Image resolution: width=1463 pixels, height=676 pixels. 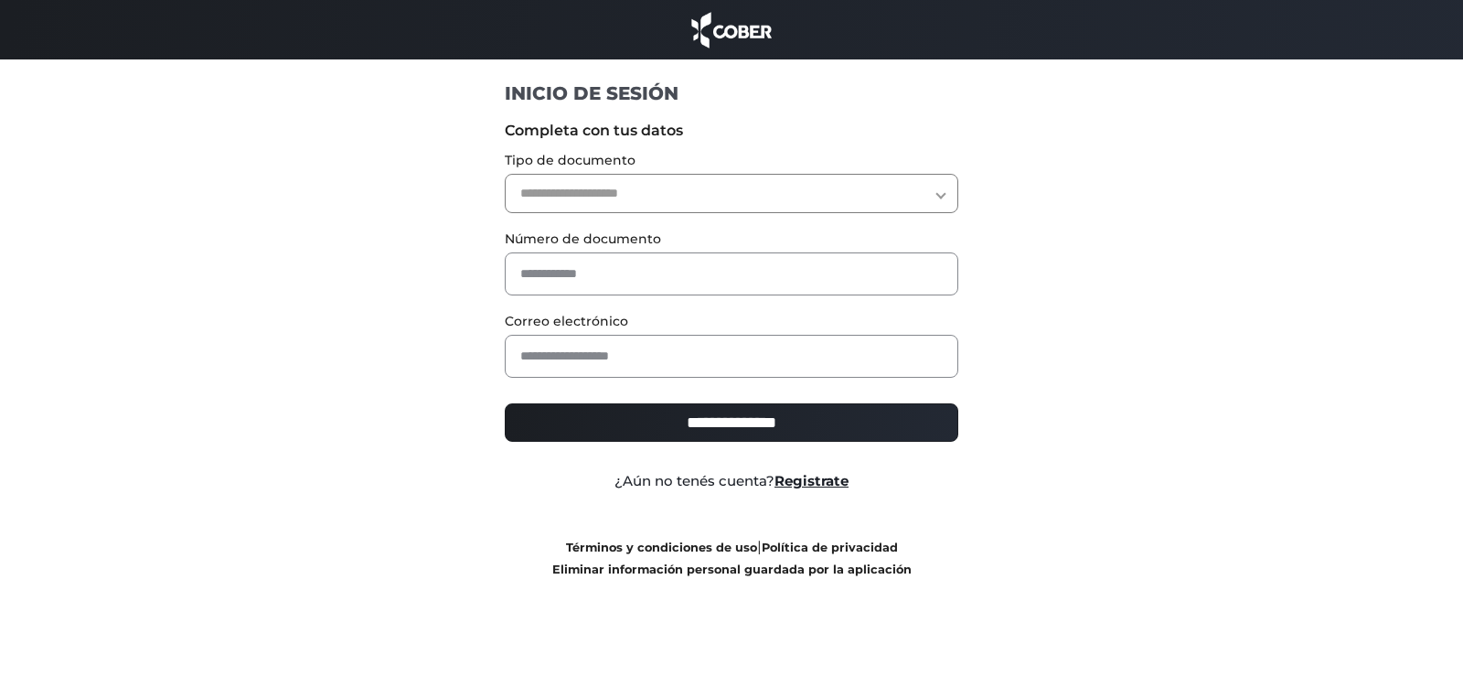 What do you see at coordinates (732, 160) in the screenshot?
I see `label: Tipo de documento` at bounding box center [732, 160].